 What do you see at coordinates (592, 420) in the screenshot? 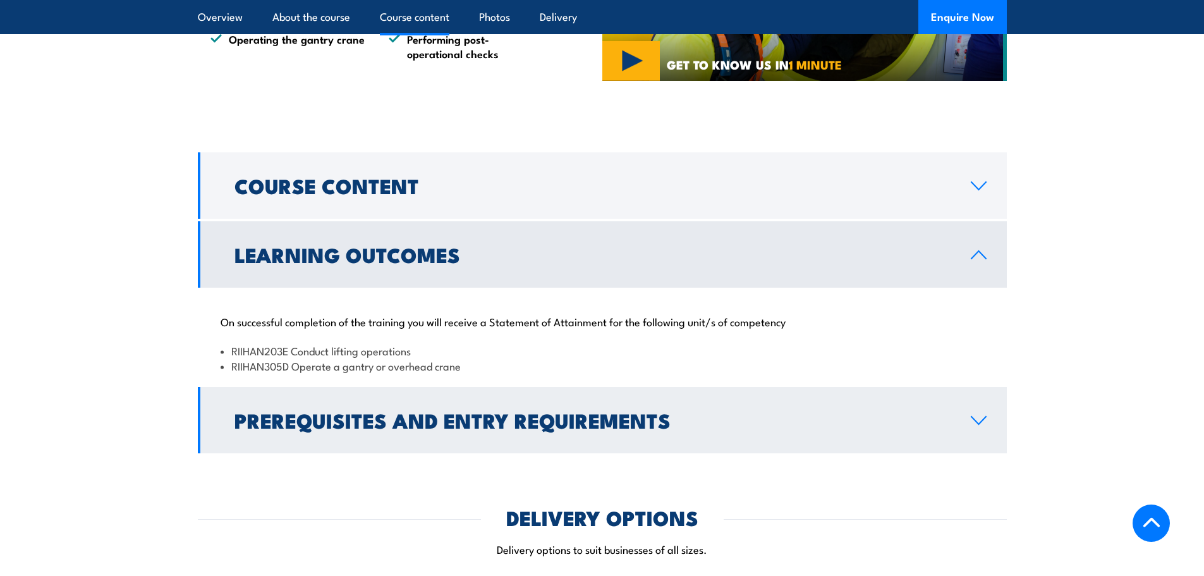
I see `h2: Prerequisites and Entry Requirements` at bounding box center [592, 420].